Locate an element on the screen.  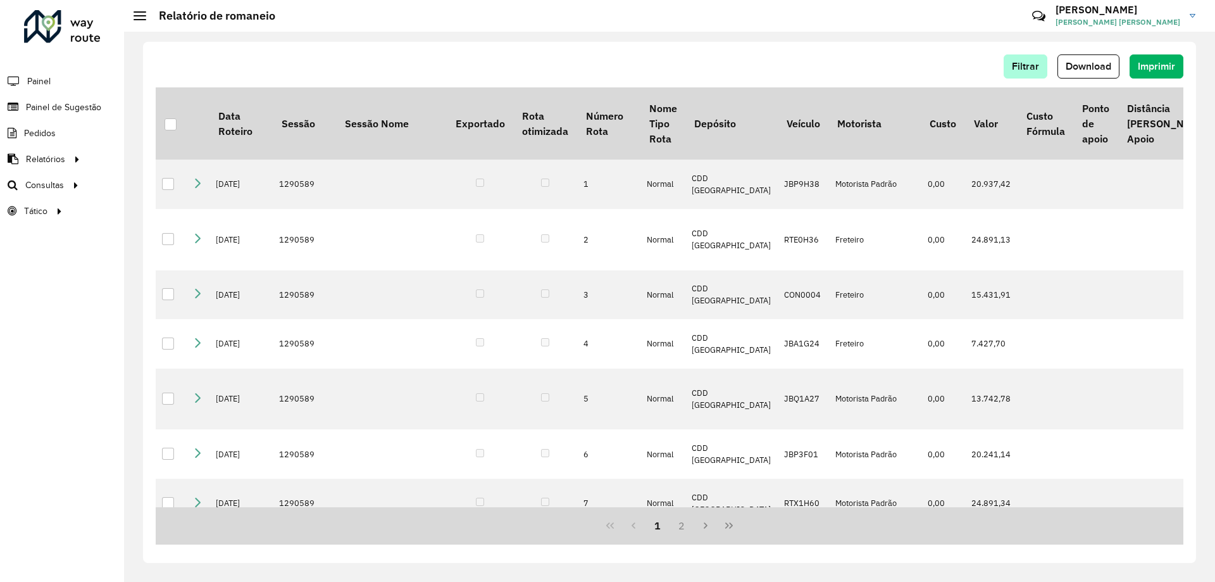
th: Exportado is located at coordinates (480, 123).